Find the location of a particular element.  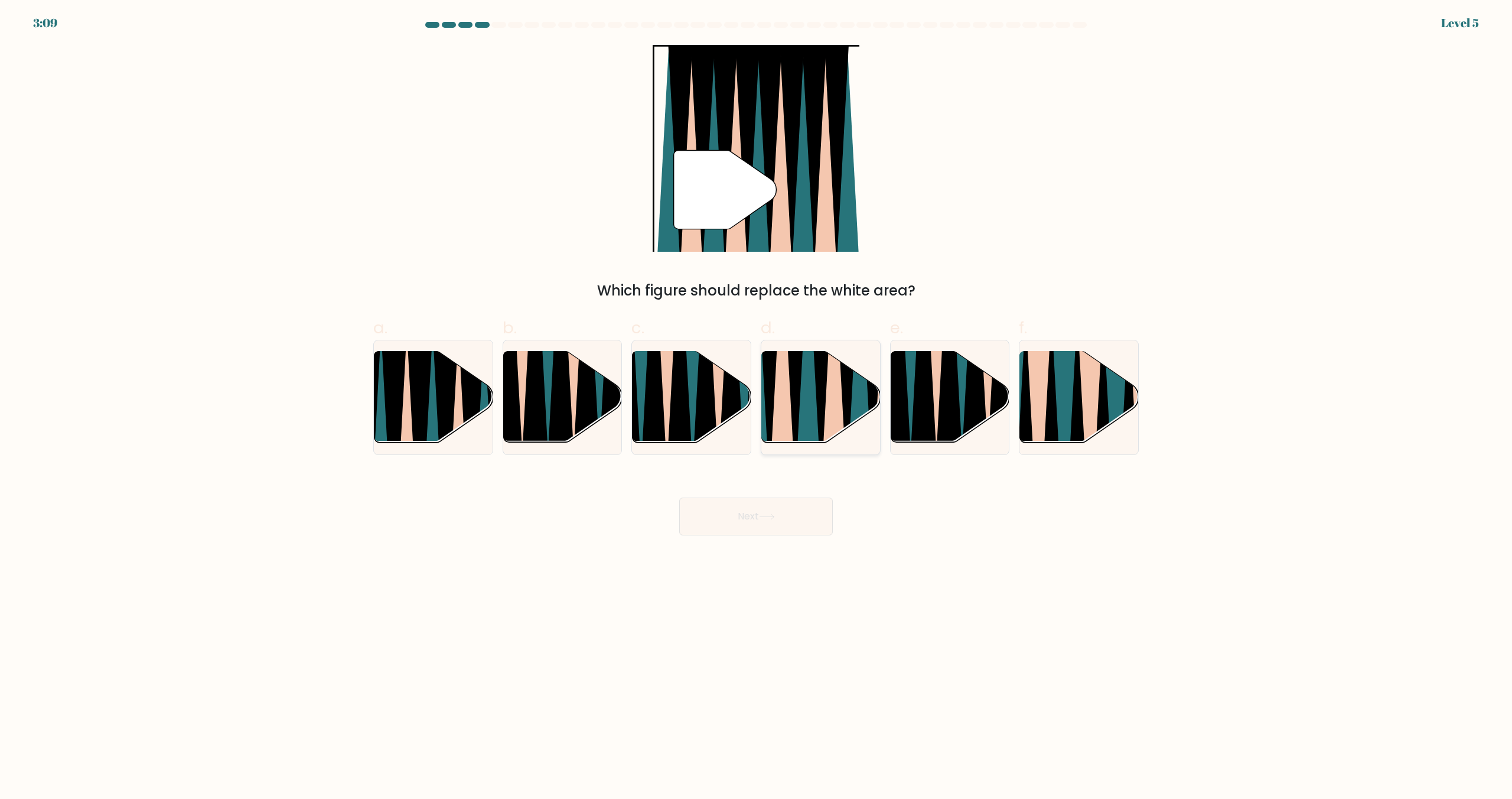

span: e. is located at coordinates (896, 327).